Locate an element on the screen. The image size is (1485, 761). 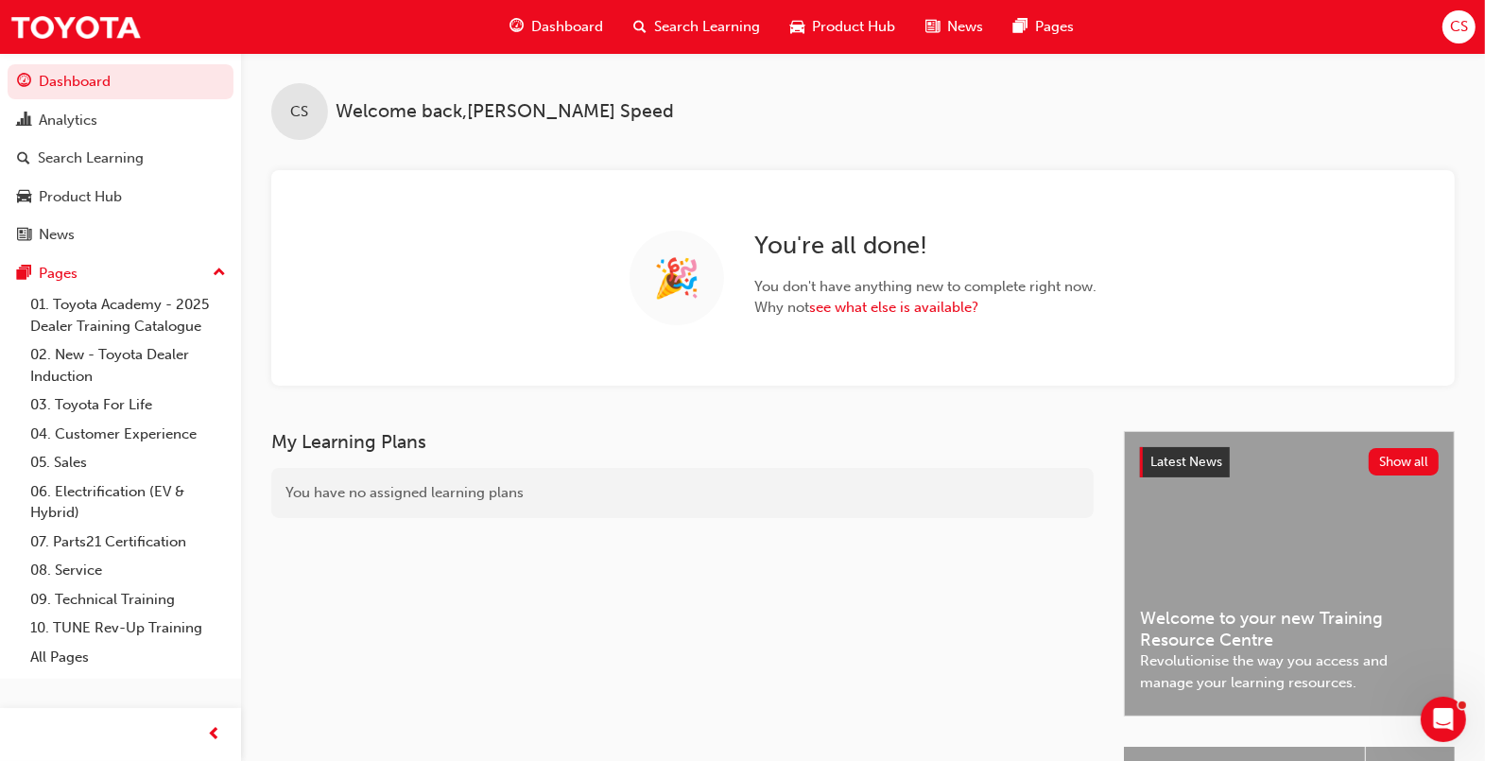
h2: You ' re all done! is located at coordinates (926, 246).